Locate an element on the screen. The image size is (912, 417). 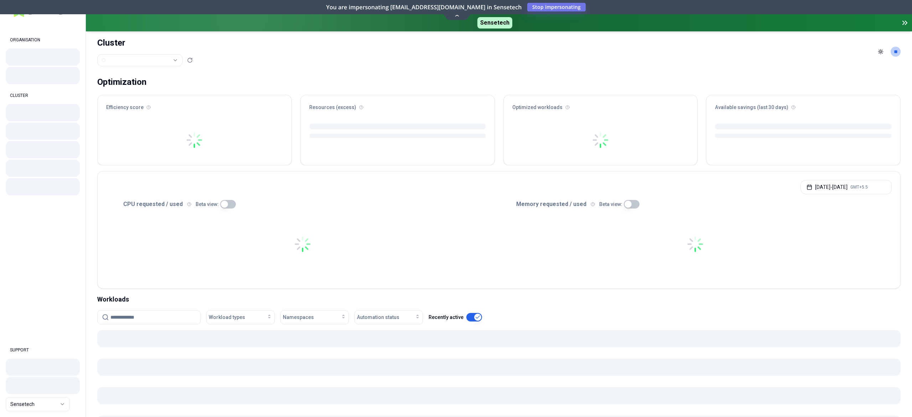
div: Optimization is located at coordinates (122, 82).